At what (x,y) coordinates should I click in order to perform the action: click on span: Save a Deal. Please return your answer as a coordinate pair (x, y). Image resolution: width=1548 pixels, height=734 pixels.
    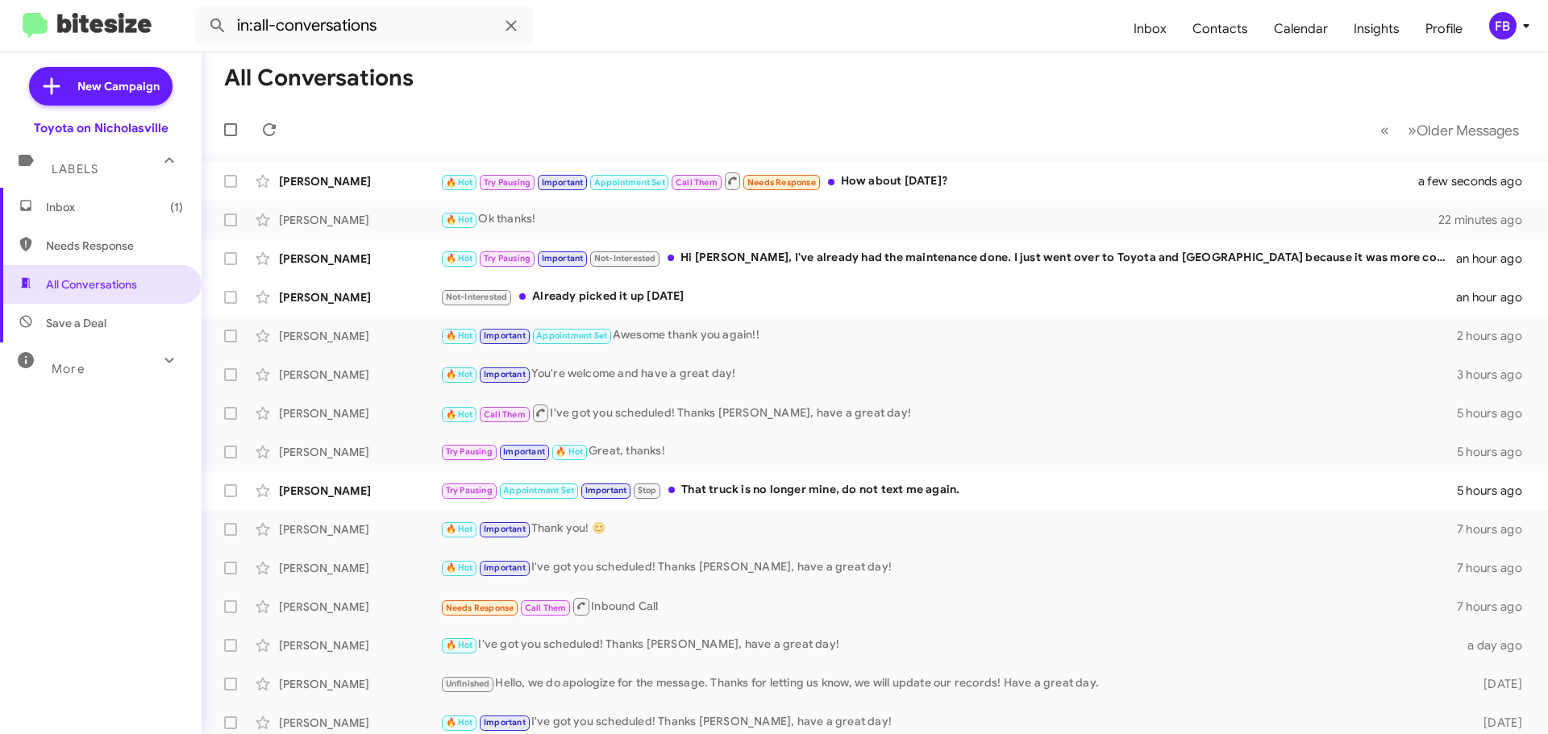
    Looking at the image, I should click on (76, 323).